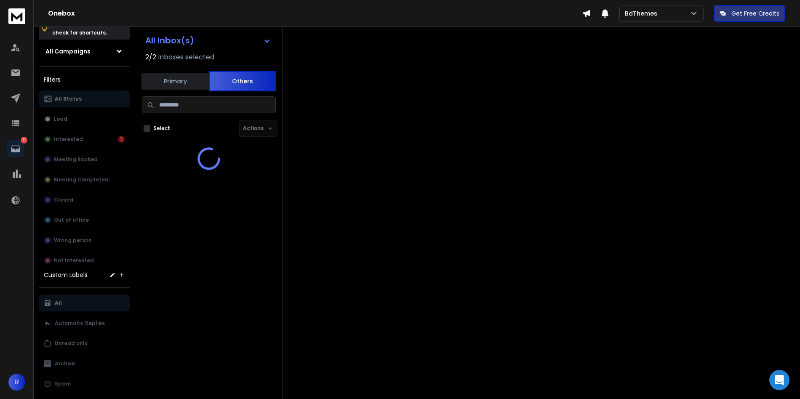 Image resolution: width=800 pixels, height=399 pixels. I want to click on span: R, so click(17, 382).